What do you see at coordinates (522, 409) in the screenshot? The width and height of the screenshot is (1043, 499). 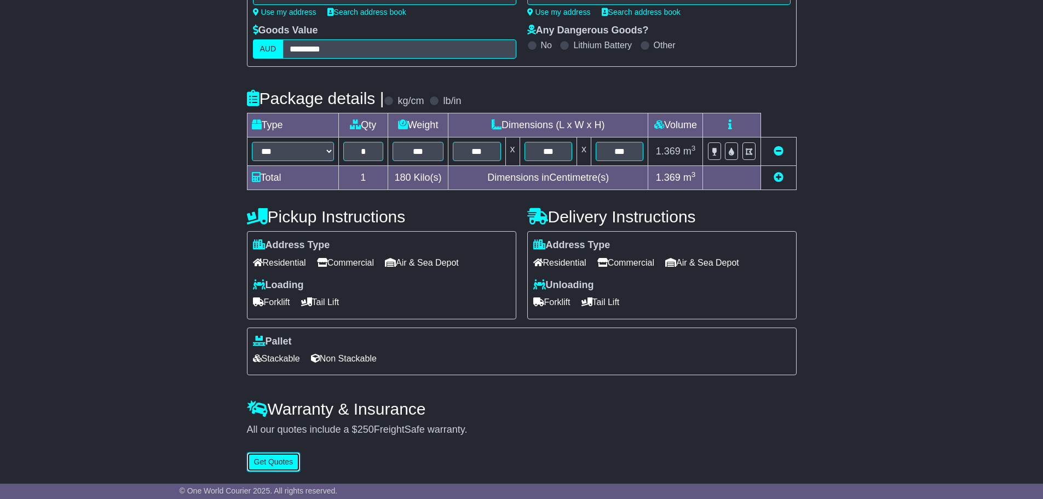 I see `h4: Warranty & Insurance` at bounding box center [522, 409].